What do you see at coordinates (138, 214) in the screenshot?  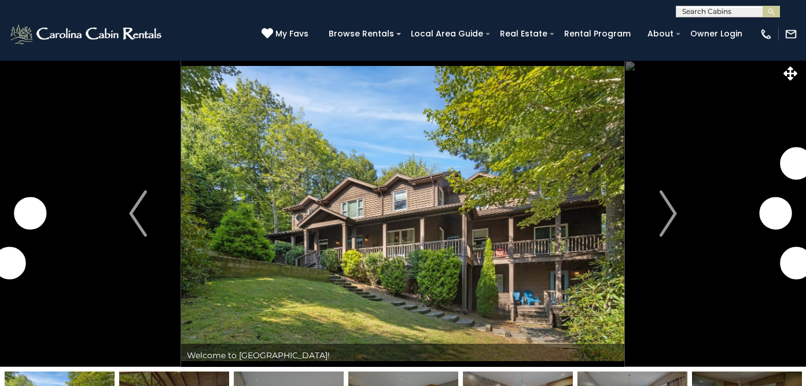 I see `button: Previous` at bounding box center [138, 214].